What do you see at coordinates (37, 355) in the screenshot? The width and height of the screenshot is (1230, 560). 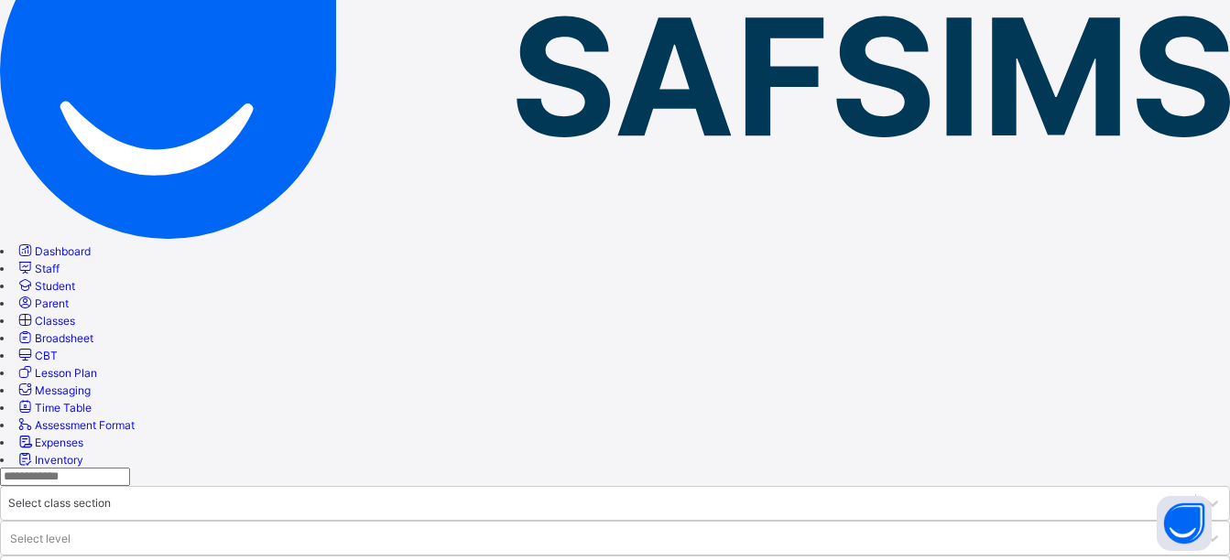 I see `a: CBT` at bounding box center [37, 355].